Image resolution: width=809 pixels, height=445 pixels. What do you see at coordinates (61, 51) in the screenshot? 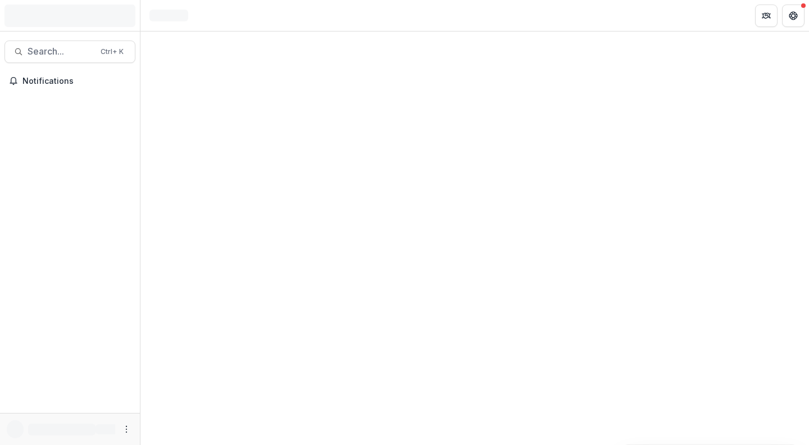
I see `span: Search...` at bounding box center [61, 51].